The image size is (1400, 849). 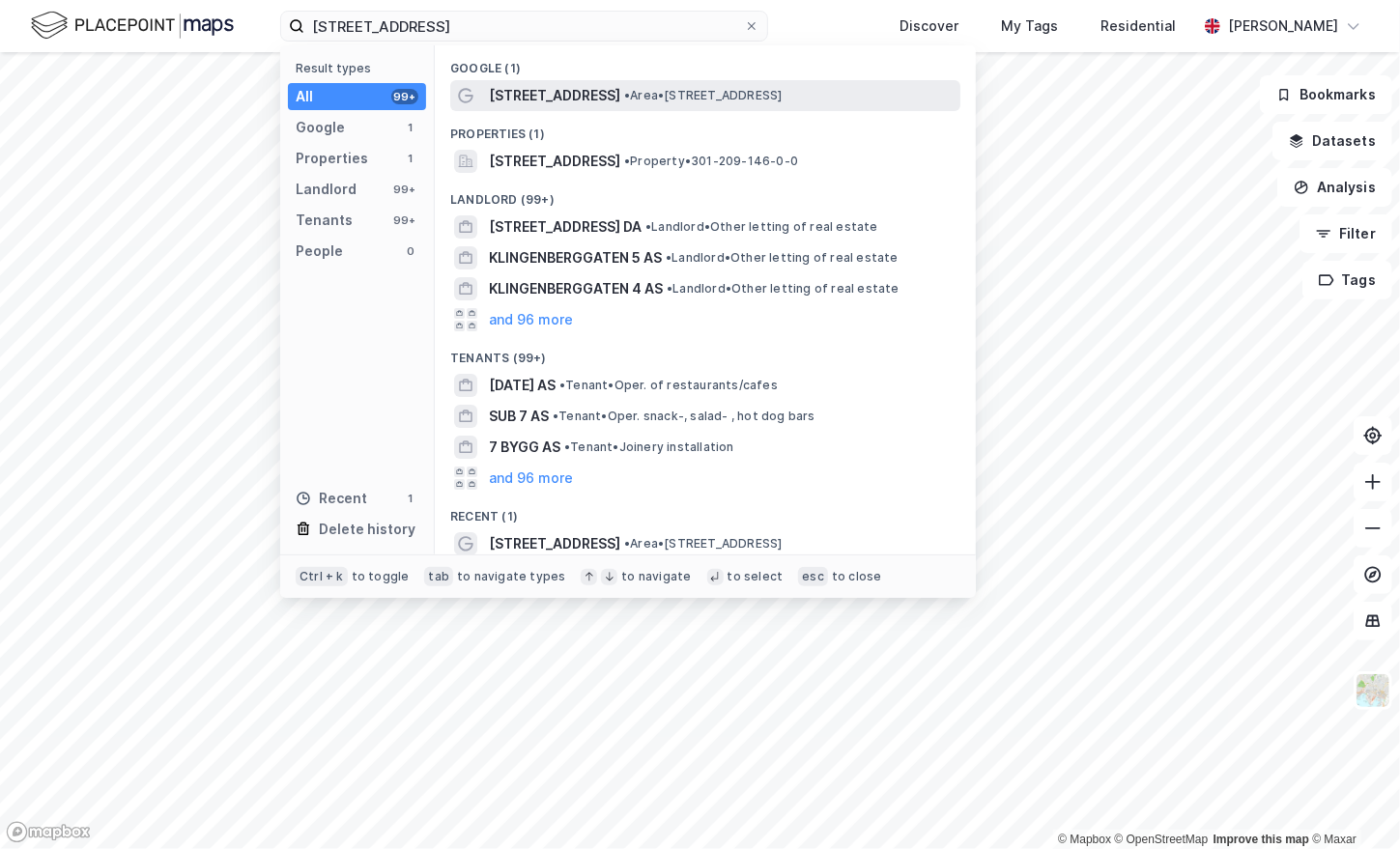 What do you see at coordinates (1325, 95) in the screenshot?
I see `button: Bookmarks` at bounding box center [1325, 95].